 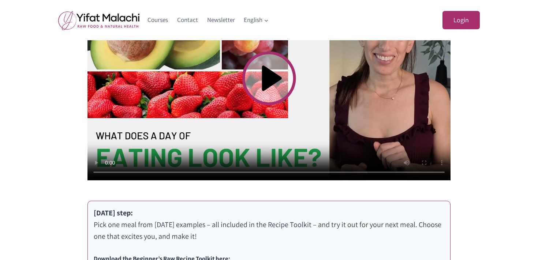 I want to click on a: Newsletter, so click(x=221, y=20).